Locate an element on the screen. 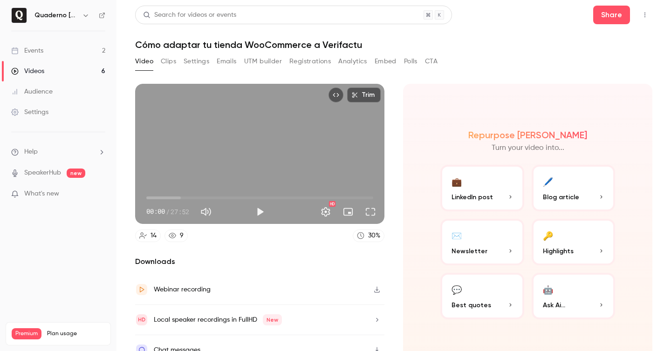 This screenshot has width=671, height=351. div: 14 is located at coordinates (153, 236).